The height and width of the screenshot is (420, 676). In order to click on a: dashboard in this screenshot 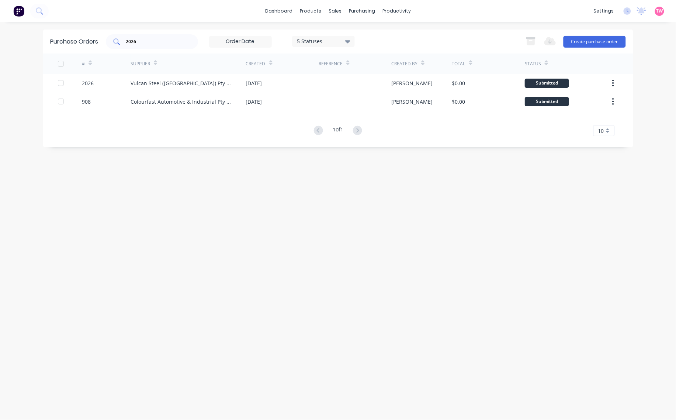, I will do `click(279, 11)`.